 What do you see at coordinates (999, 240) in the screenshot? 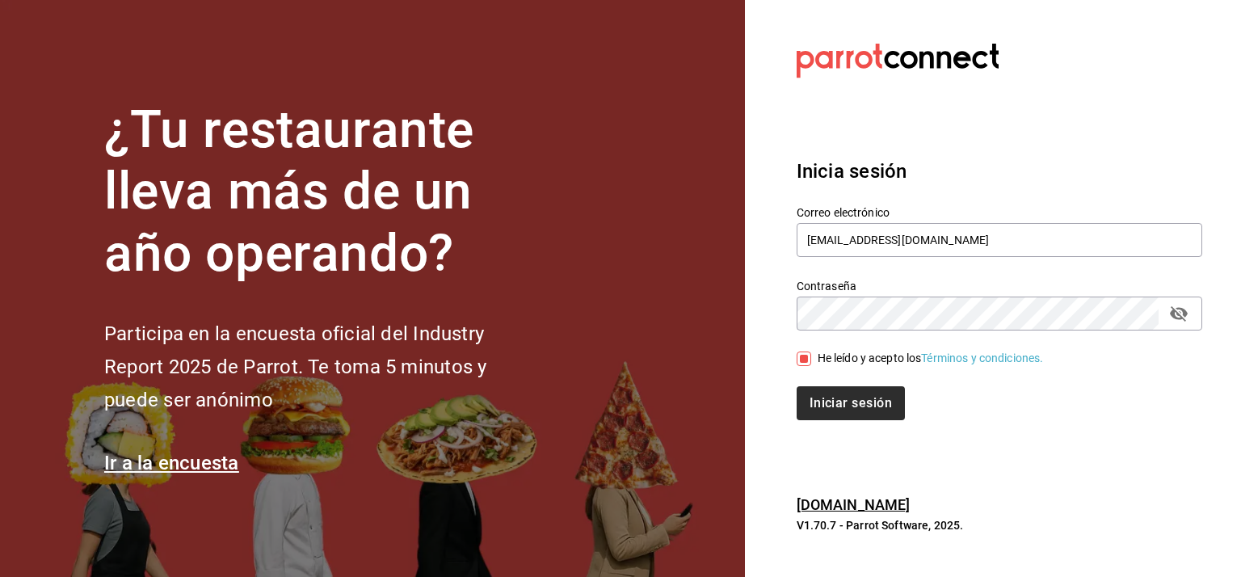
I see `input: Ingresa tu correo electrónico` at bounding box center [999, 240].